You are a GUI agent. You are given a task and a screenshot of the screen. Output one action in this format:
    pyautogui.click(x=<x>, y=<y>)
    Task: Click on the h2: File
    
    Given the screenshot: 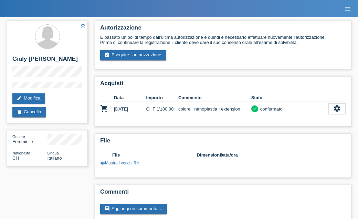 What is the action you would take?
    pyautogui.click(x=223, y=143)
    